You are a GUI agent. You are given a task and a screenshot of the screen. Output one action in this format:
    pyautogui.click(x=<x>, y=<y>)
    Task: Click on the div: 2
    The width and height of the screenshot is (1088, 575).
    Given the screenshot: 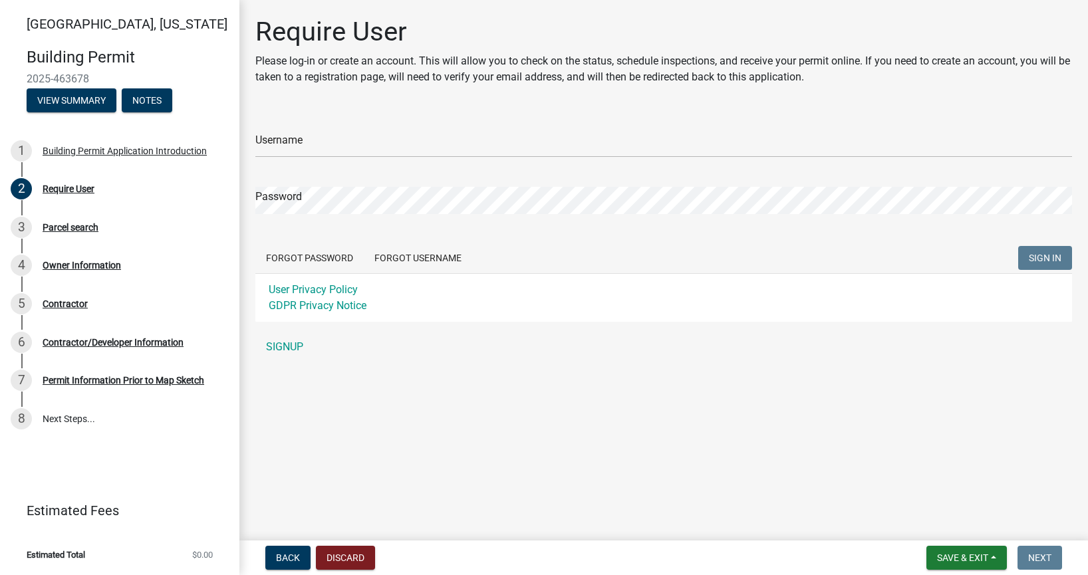 What is the action you would take?
    pyautogui.click(x=21, y=189)
    